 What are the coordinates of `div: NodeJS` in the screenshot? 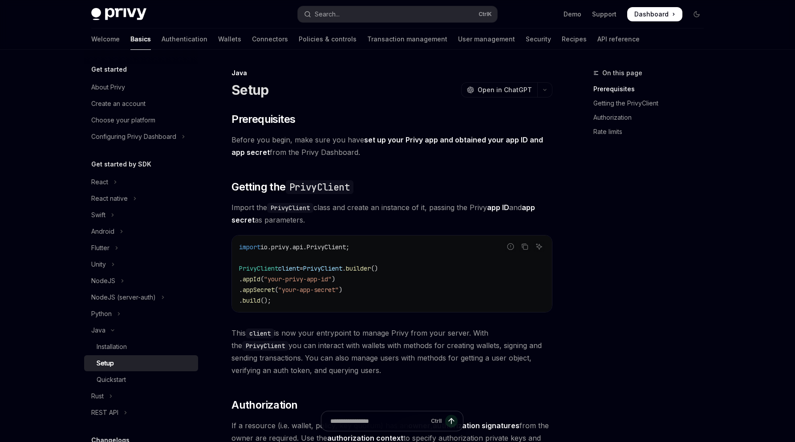 It's located at (103, 281).